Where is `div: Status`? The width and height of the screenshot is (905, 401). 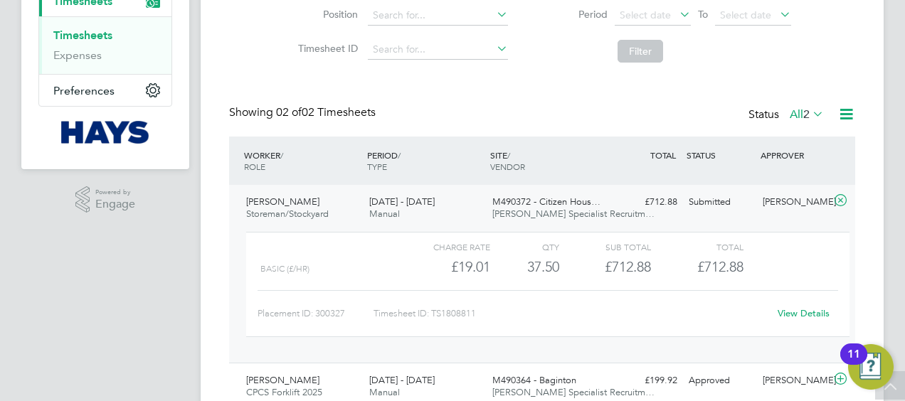
div: Status is located at coordinates (788, 115).